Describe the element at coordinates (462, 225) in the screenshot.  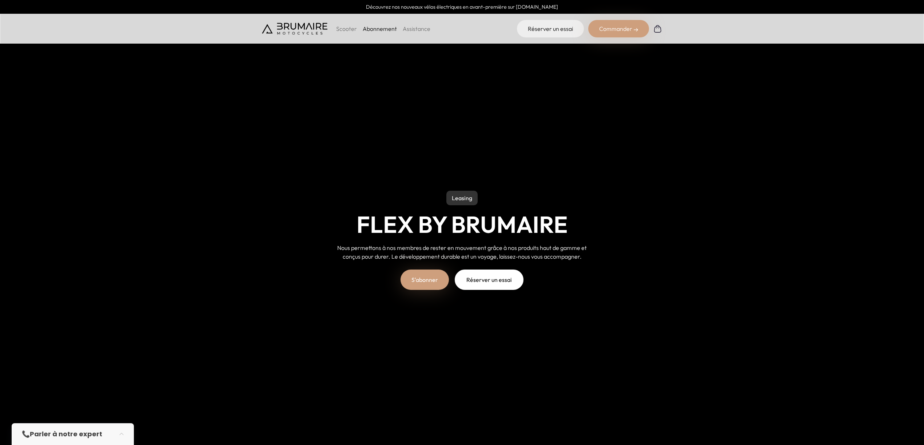
I see `h1: Flex by Brumaire` at that location.